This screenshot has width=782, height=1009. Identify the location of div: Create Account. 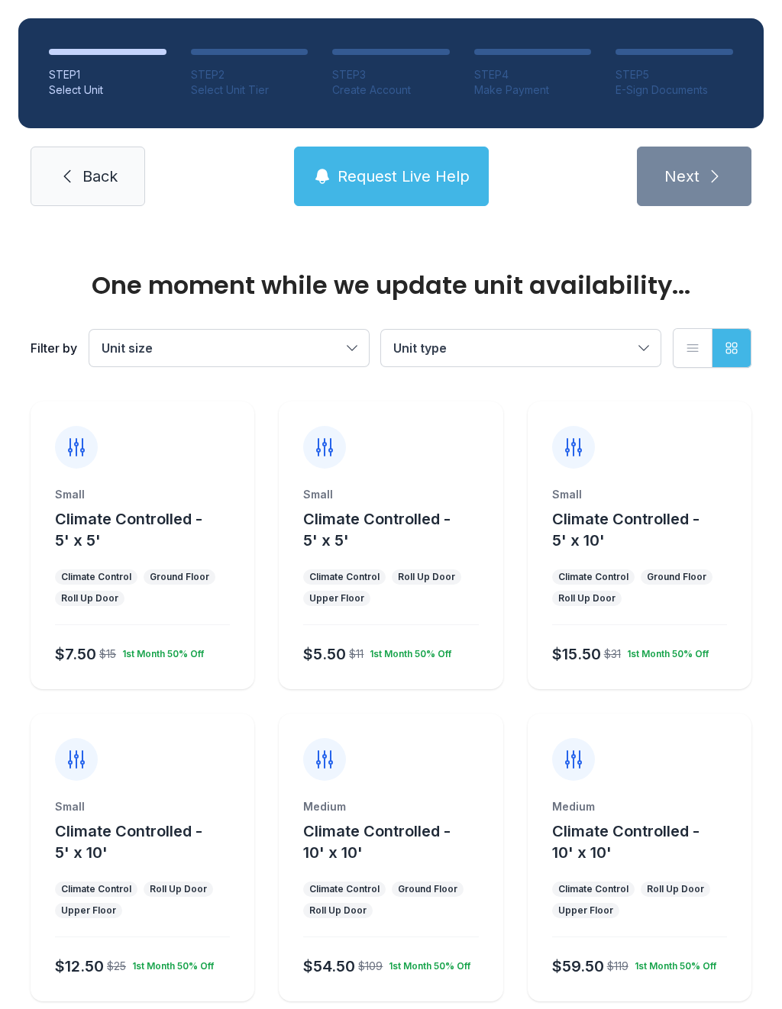
(391, 90).